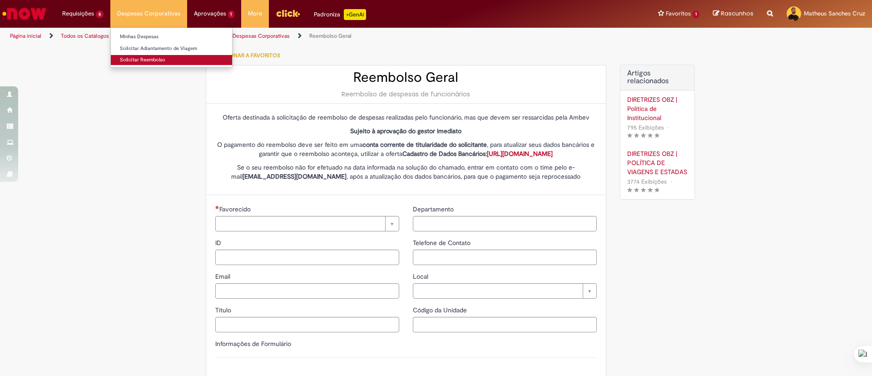  Describe the element at coordinates (340, 15) in the screenshot. I see `div: Padroniza` at that location.